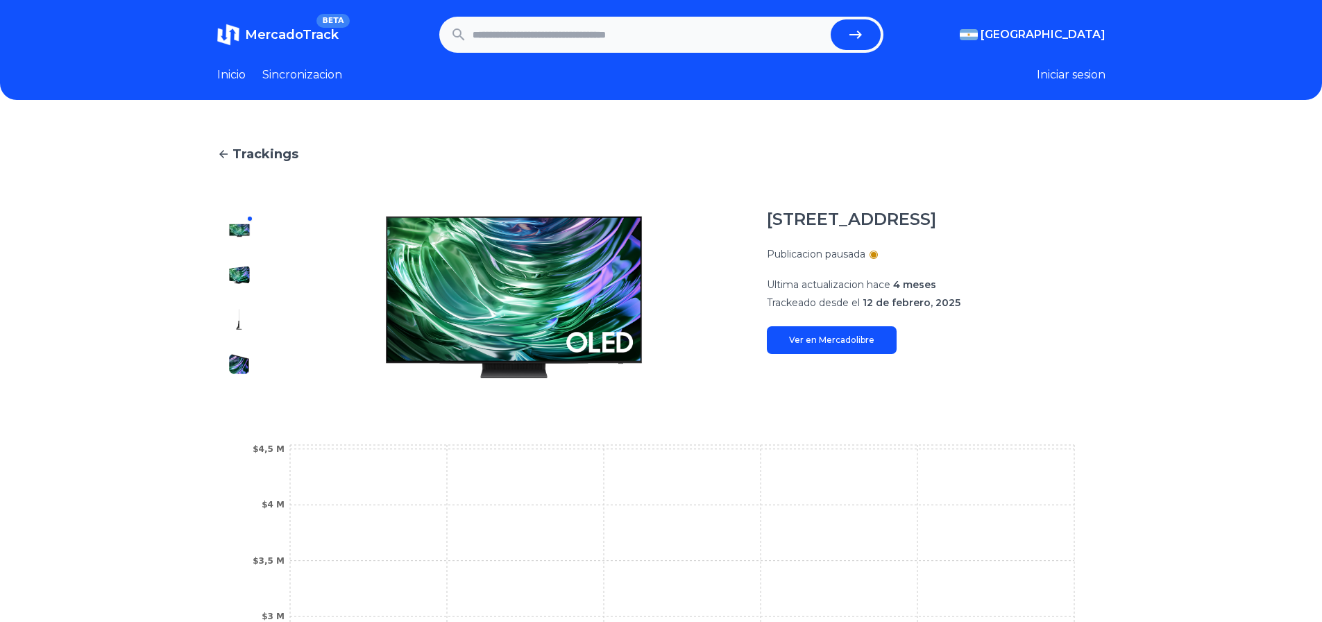 This screenshot has width=1322, height=622. Describe the element at coordinates (302, 75) in the screenshot. I see `a: Sincronizacion` at that location.